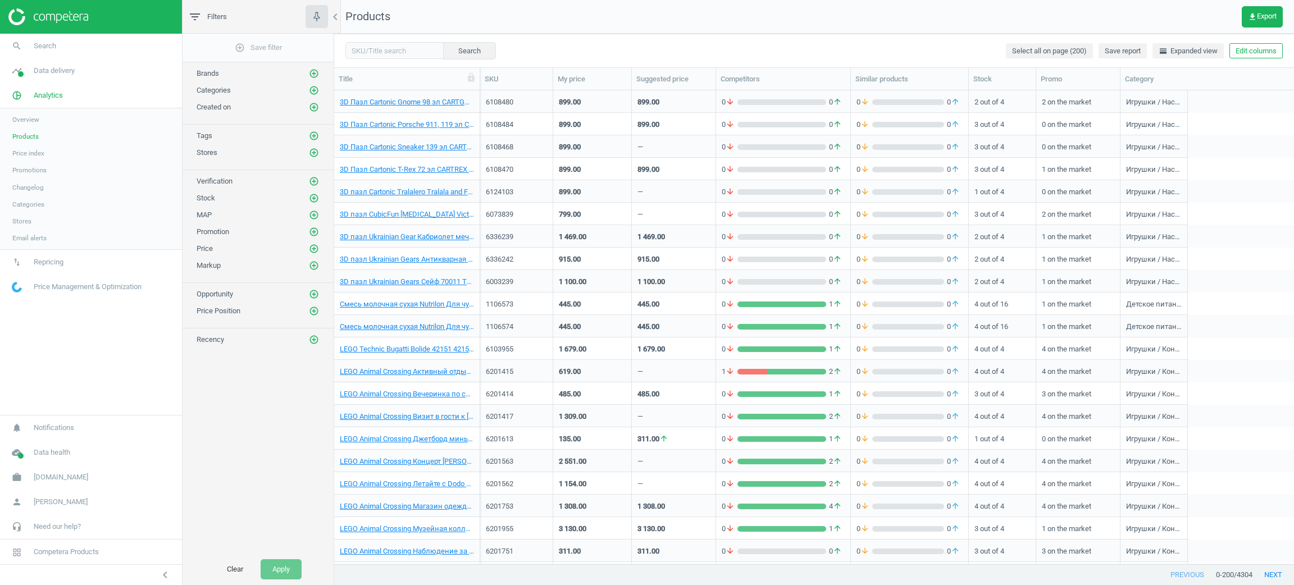 This screenshot has width=1294, height=585. What do you see at coordinates (516, 125) in the screenshot?
I see `div: 6108484` at bounding box center [516, 125].